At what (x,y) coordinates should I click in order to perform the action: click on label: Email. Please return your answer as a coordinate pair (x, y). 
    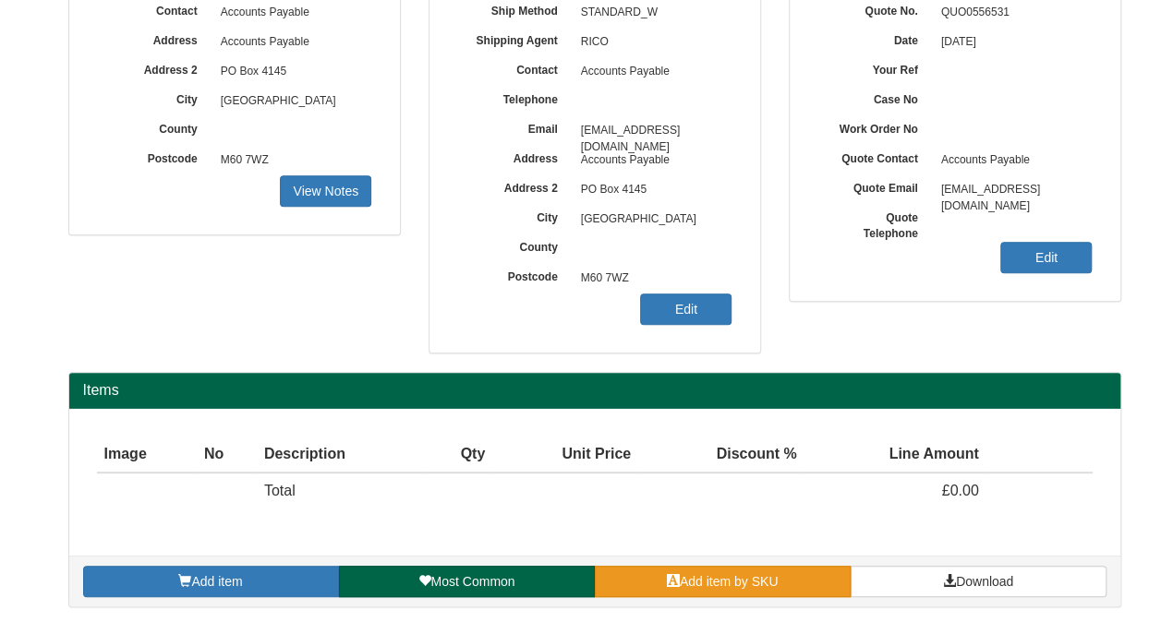
    Looking at the image, I should click on (514, 126).